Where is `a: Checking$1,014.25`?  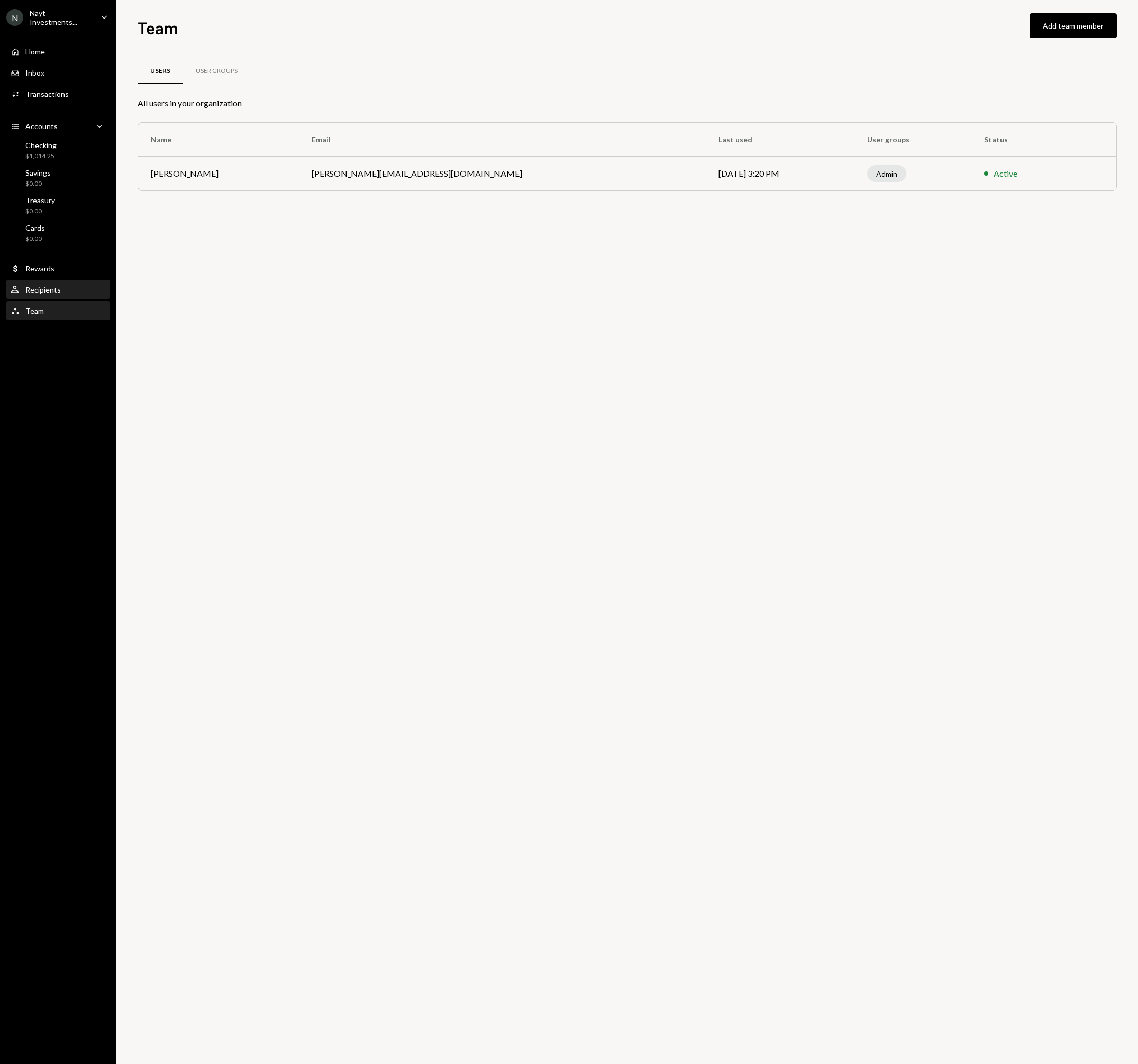
a: Checking$1,014.25 is located at coordinates (58, 150).